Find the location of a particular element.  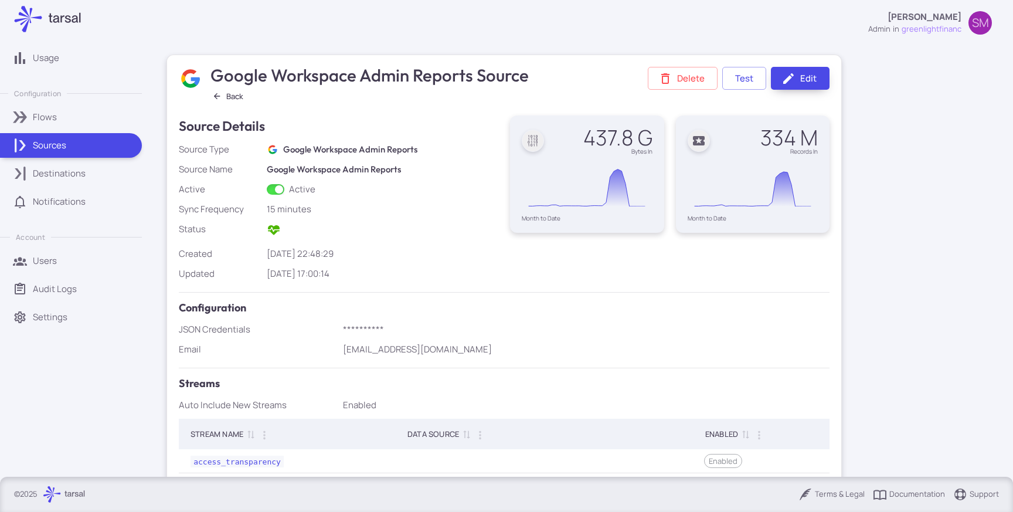

p: Destinations is located at coordinates (59, 174).